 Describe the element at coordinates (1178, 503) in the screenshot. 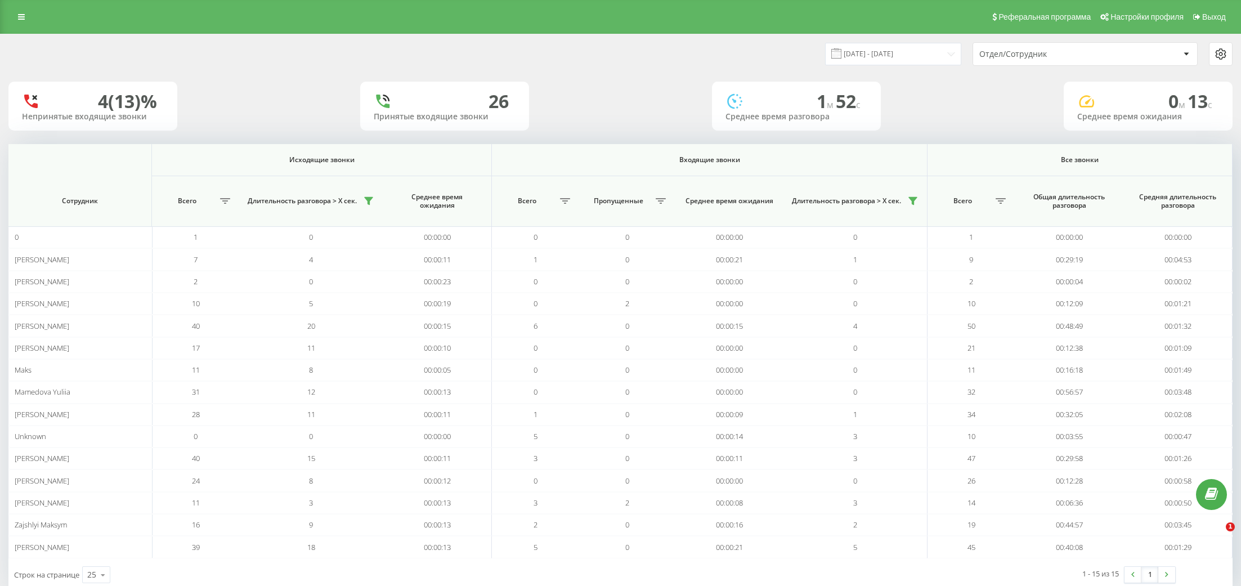

I see `td: 00:00:50` at that location.